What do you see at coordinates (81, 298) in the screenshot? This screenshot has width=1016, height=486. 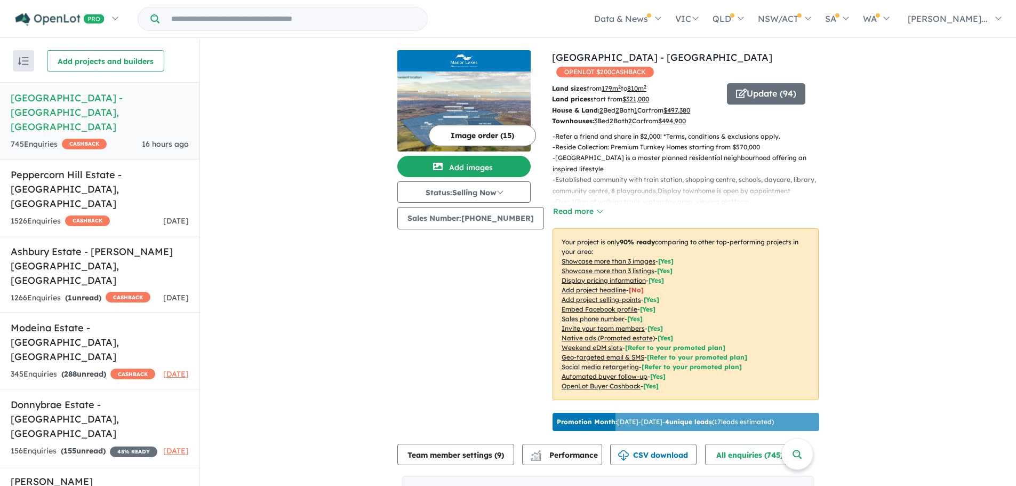 I see `div: 1266 Enquir ies` at bounding box center [81, 298].